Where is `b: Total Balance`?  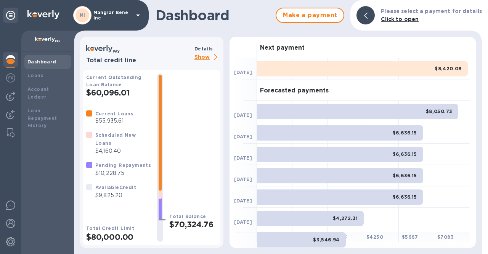 b: Total Balance is located at coordinates (188, 216).